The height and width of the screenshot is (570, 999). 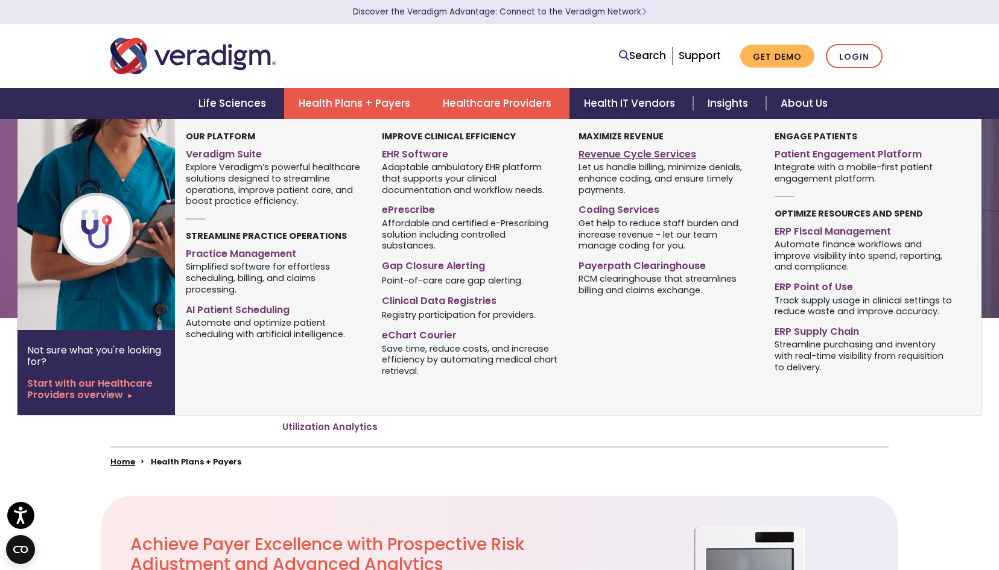 I want to click on a: ERP Supply Chain, so click(x=863, y=329).